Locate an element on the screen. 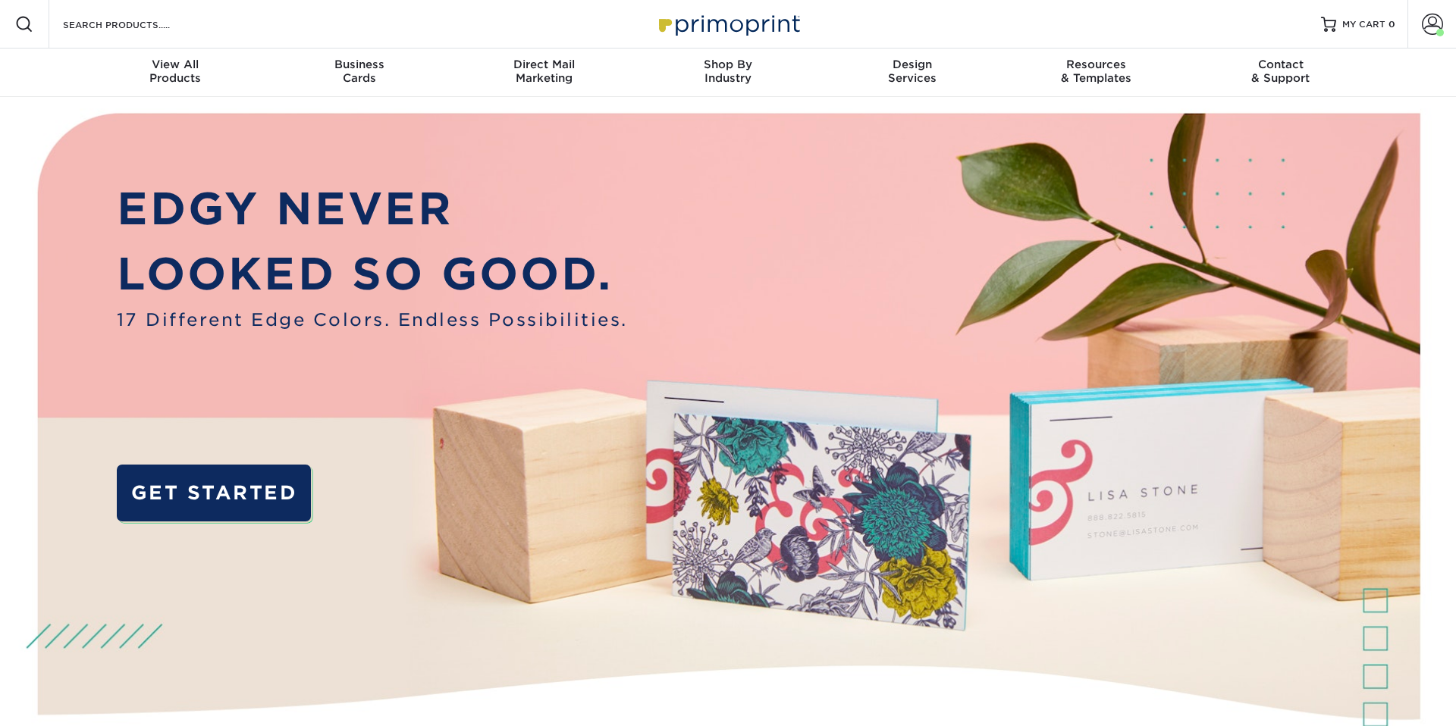  span: MY CART is located at coordinates (1363, 24).